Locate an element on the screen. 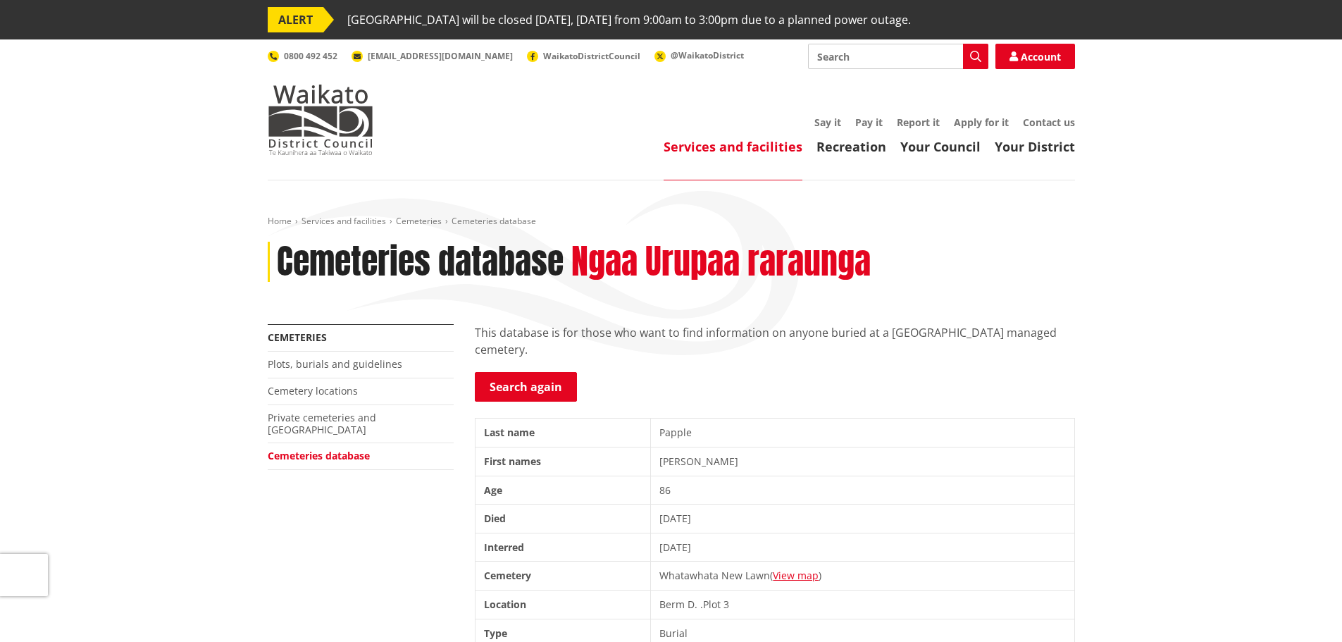 This screenshot has width=1342, height=642. th: Last name is located at coordinates (563, 432).